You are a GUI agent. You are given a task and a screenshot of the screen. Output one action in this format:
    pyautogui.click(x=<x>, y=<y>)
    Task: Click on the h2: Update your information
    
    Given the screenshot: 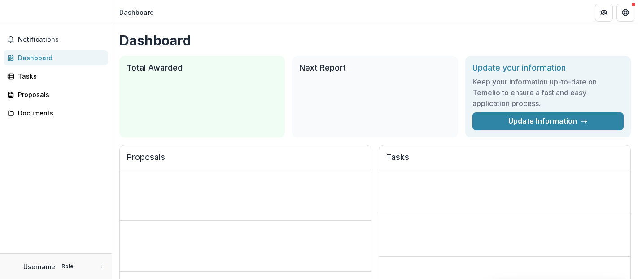 What is the action you would take?
    pyautogui.click(x=548, y=68)
    